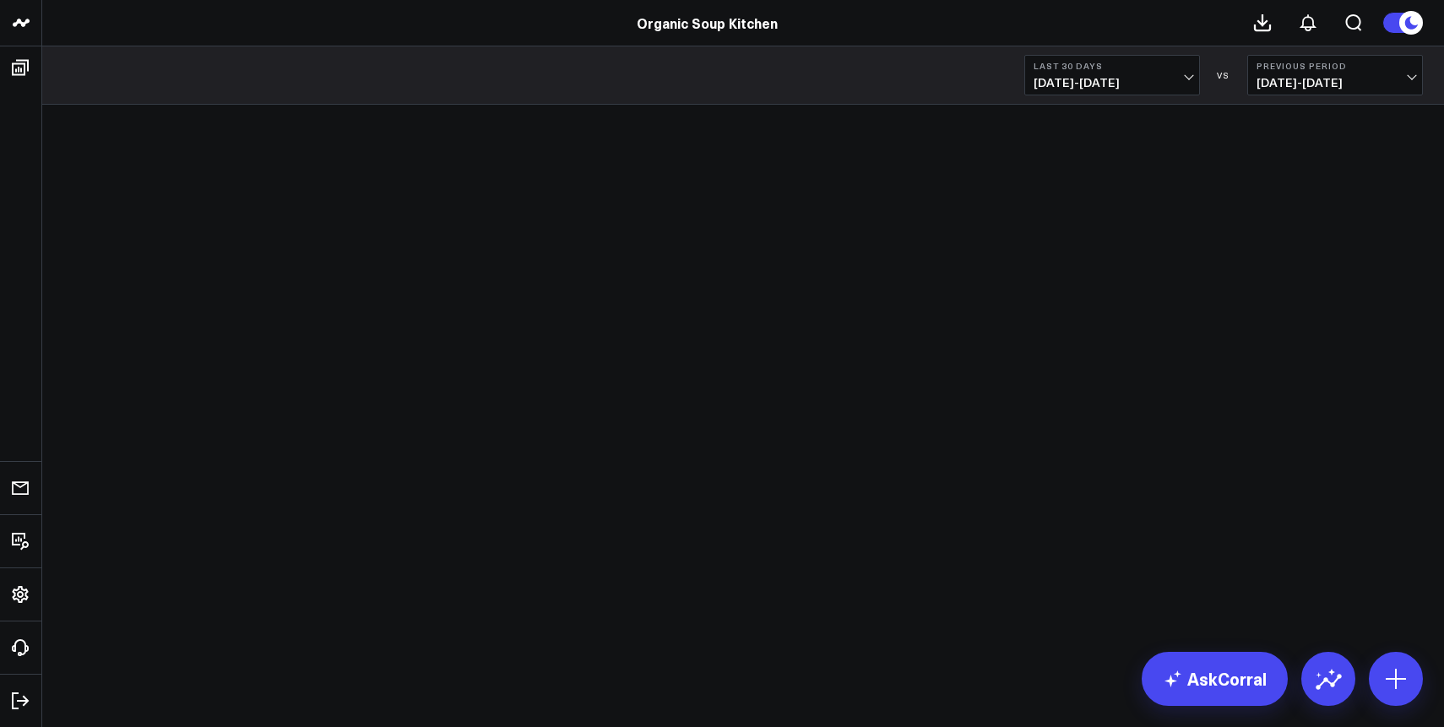 This screenshot has height=727, width=1444. Describe the element at coordinates (707, 23) in the screenshot. I see `a: Organic Soup Kitchen` at that location.